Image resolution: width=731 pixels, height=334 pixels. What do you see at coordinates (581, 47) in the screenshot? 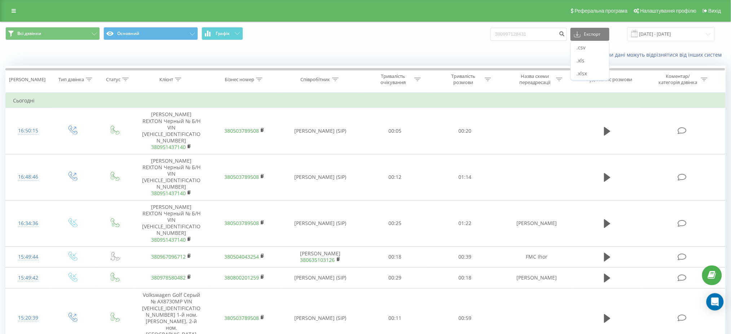
I see `span: .csv` at bounding box center [581, 47].